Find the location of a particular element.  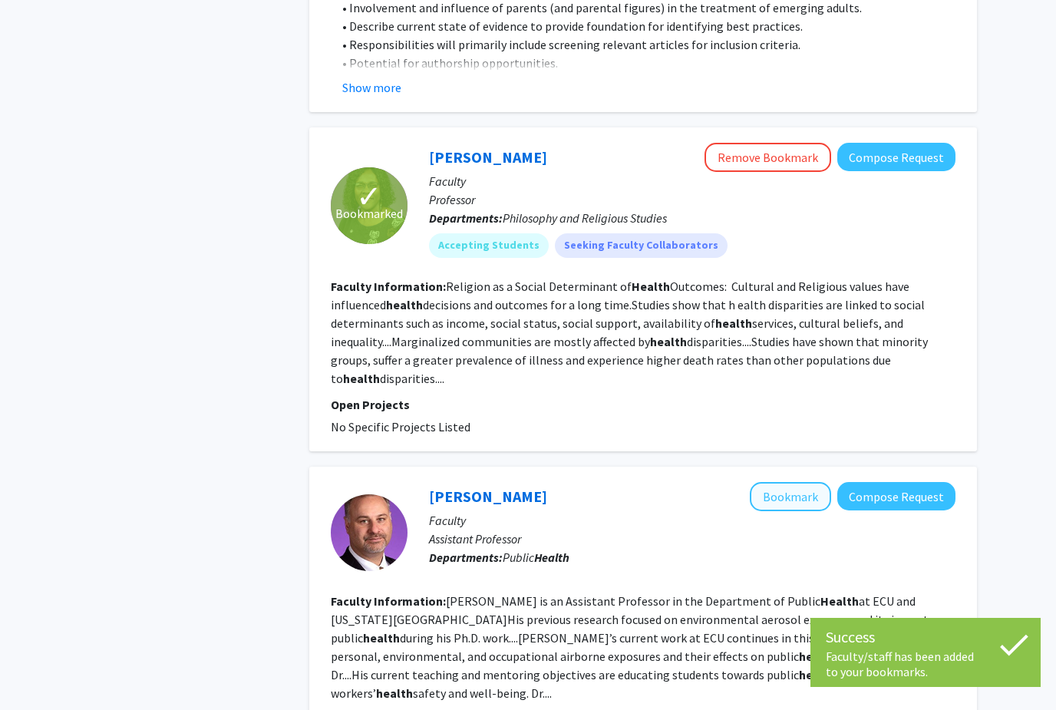

span: Bookmarked is located at coordinates (369, 213).